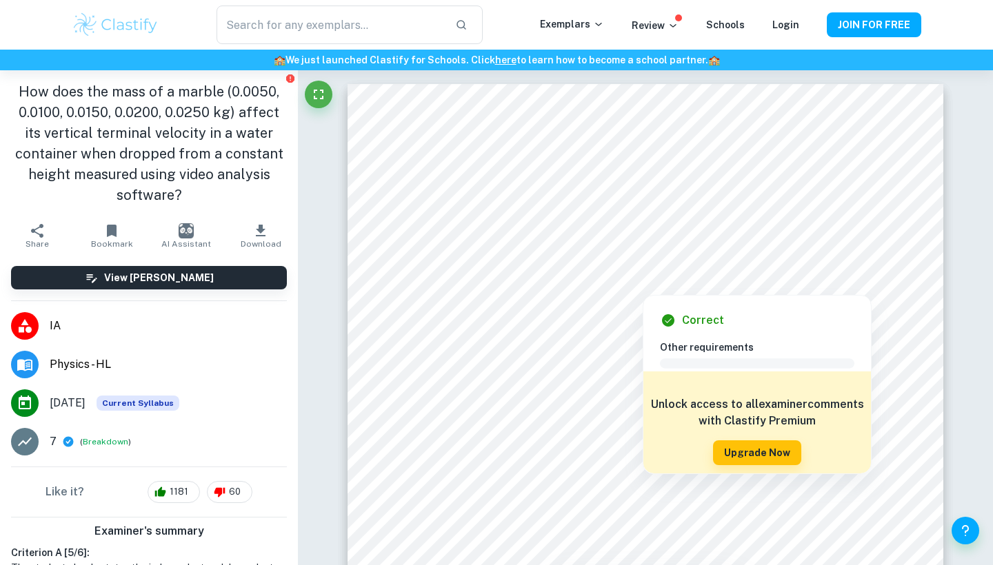 The image size is (993, 565). Describe the element at coordinates (65, 492) in the screenshot. I see `h6: Like it?` at that location.